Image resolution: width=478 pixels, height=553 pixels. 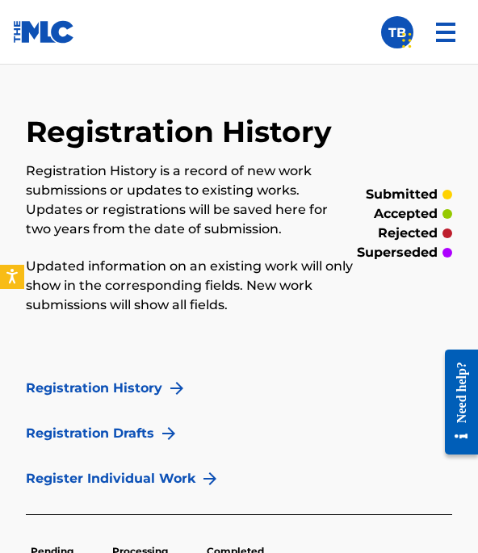 I want to click on p: submitted, so click(x=401, y=195).